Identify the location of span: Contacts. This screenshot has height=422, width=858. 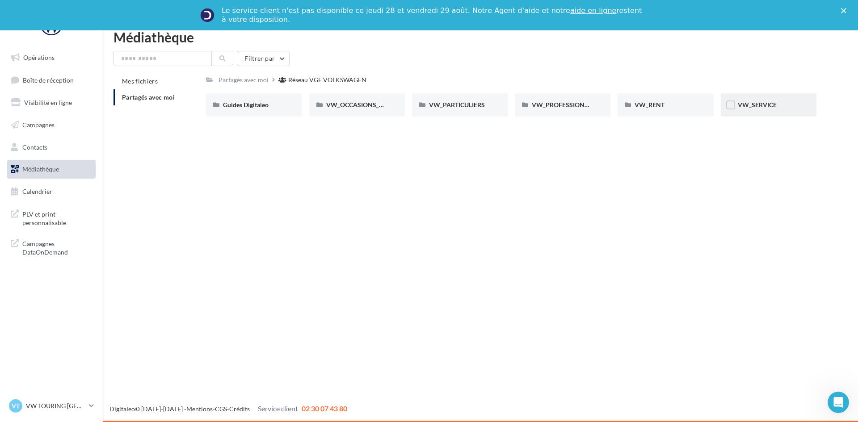
(35, 147).